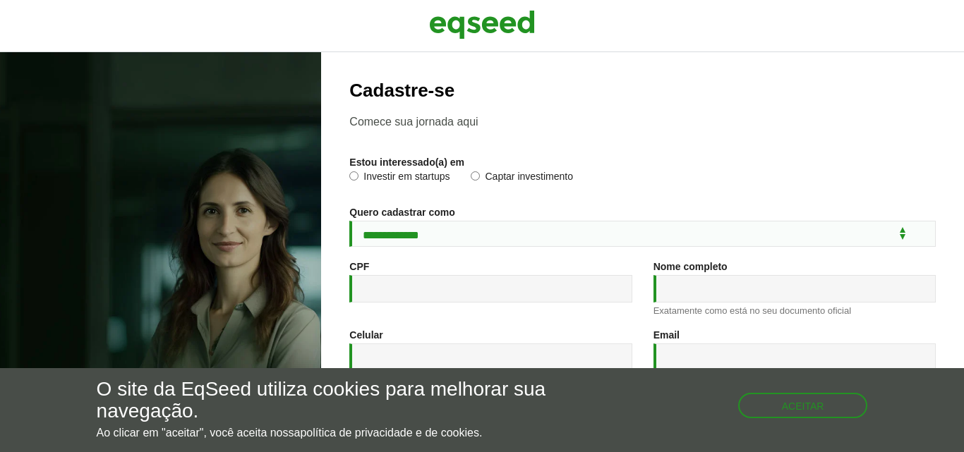 The image size is (964, 452). I want to click on label: Celular, so click(366, 335).